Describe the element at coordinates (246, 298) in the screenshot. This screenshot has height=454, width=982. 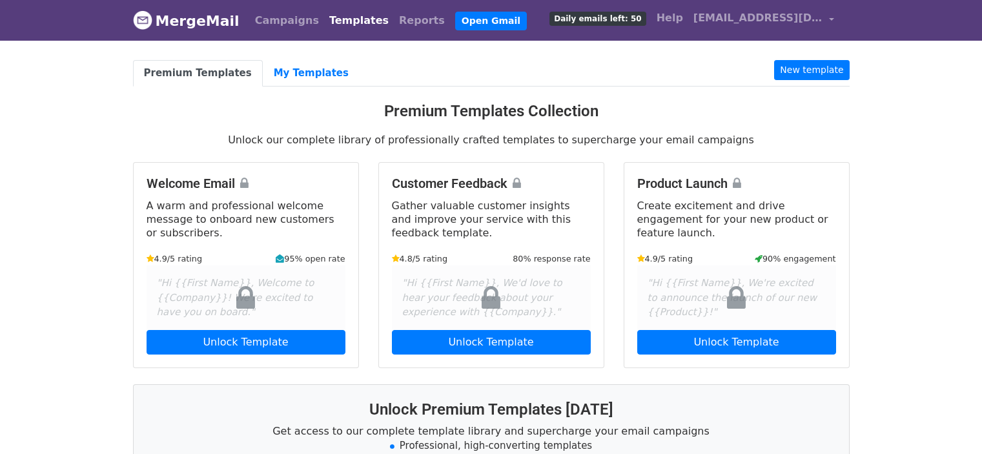
I see `div: "Hi {{First Name}}, Welcome to {{Company}}! We're excited to have you on board."` at that location.